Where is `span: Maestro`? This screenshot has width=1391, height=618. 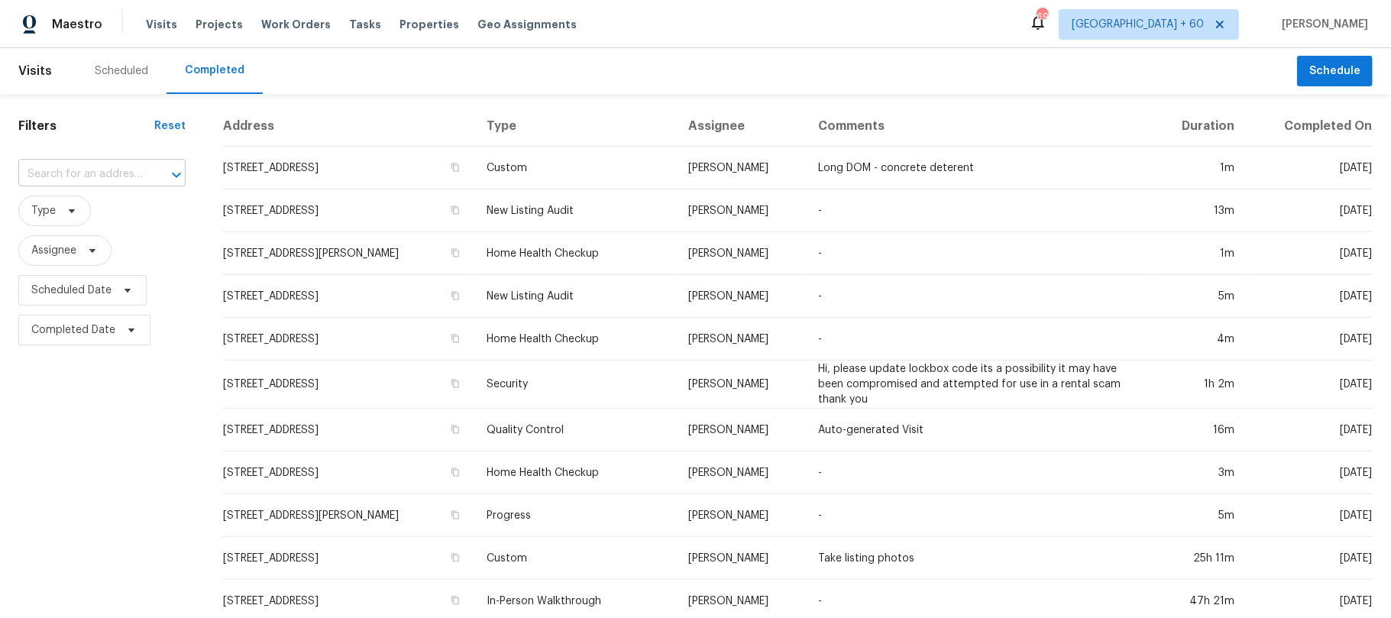 span: Maestro is located at coordinates (77, 24).